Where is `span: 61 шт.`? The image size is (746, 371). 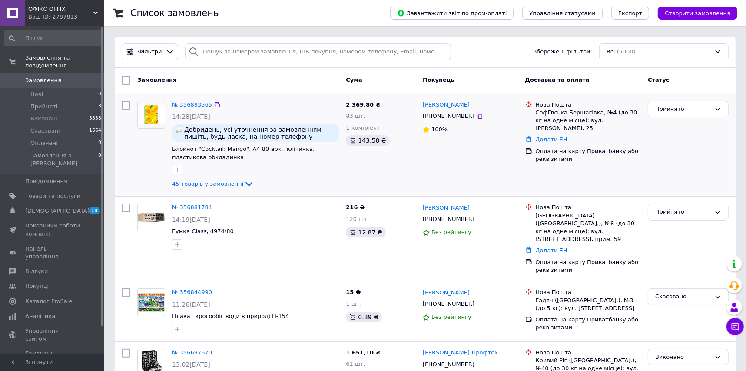
span: 61 шт. is located at coordinates (355, 363).